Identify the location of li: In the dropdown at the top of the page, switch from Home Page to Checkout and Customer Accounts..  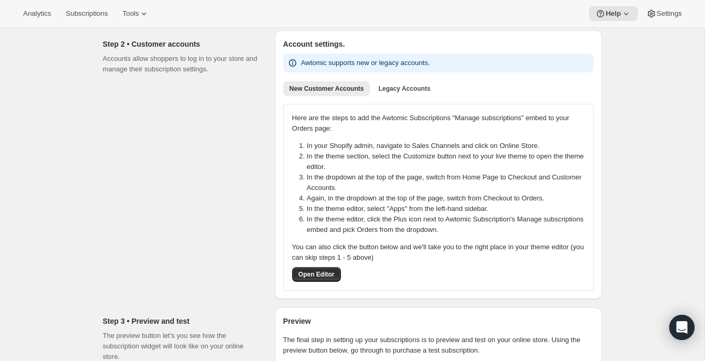
(449, 183).